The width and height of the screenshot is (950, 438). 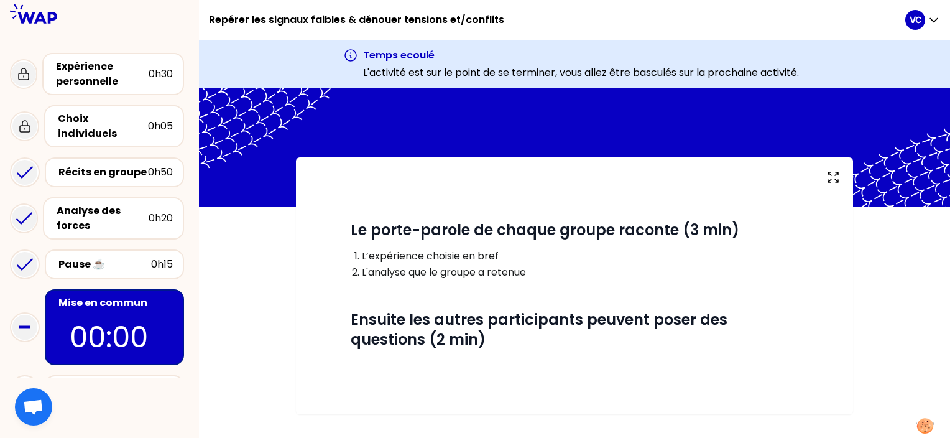 I want to click on h3: Temps ecoulé, so click(x=581, y=55).